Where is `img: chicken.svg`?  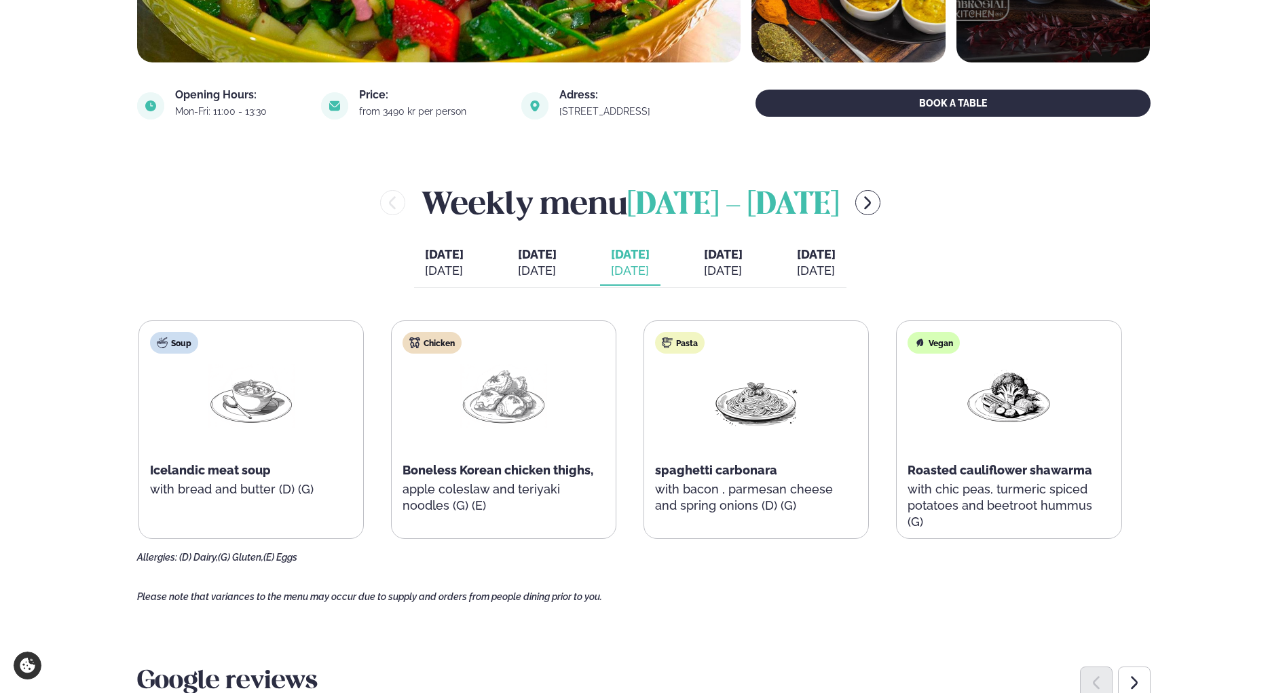
img: chicken.svg is located at coordinates (415, 343).